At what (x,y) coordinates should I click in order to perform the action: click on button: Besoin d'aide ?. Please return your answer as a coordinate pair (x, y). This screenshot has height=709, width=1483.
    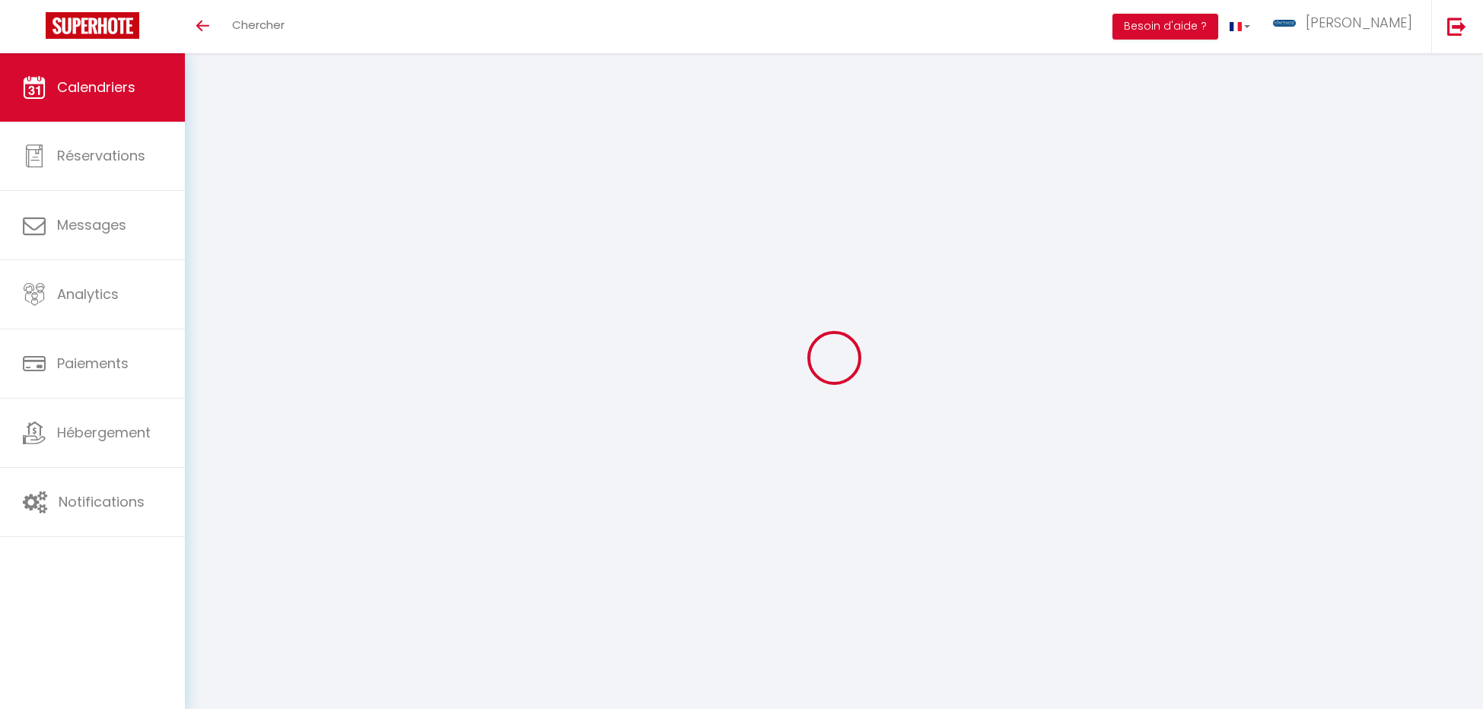
    Looking at the image, I should click on (1165, 27).